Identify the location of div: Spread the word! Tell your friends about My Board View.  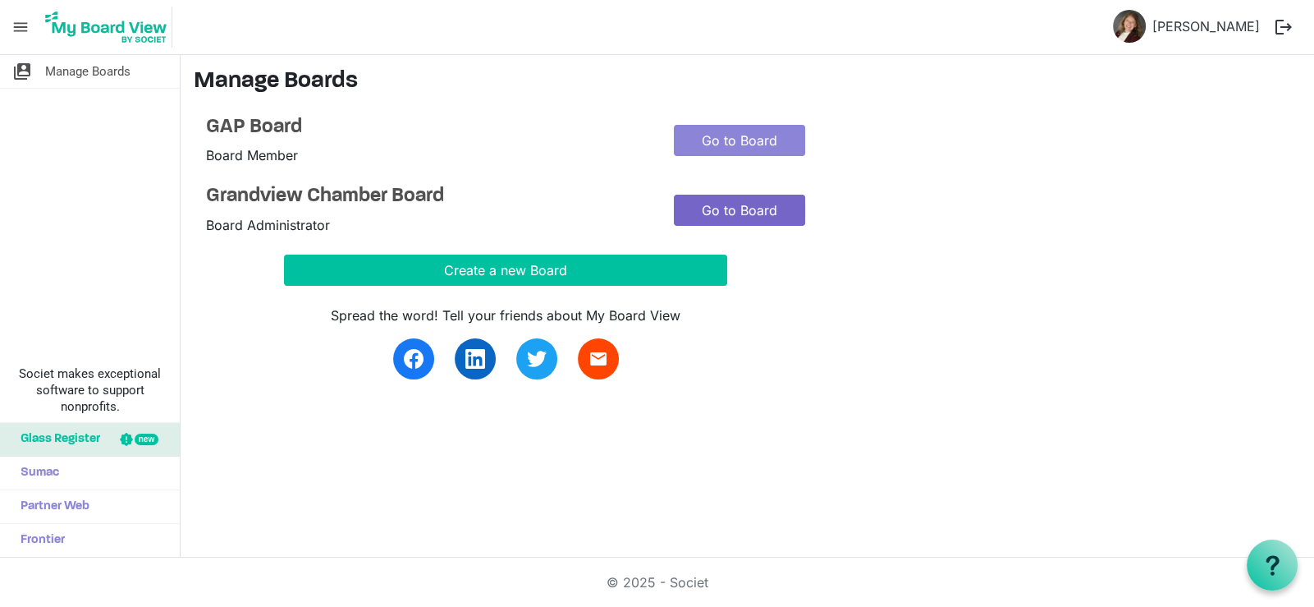
(506, 315).